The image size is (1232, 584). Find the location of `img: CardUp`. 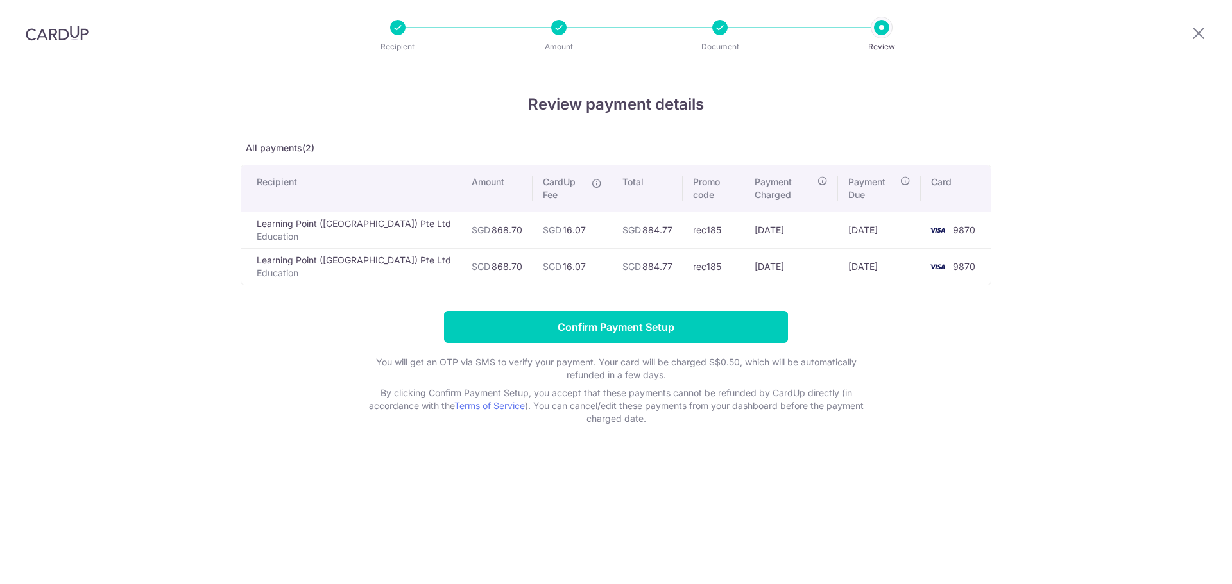

img: CardUp is located at coordinates (57, 33).